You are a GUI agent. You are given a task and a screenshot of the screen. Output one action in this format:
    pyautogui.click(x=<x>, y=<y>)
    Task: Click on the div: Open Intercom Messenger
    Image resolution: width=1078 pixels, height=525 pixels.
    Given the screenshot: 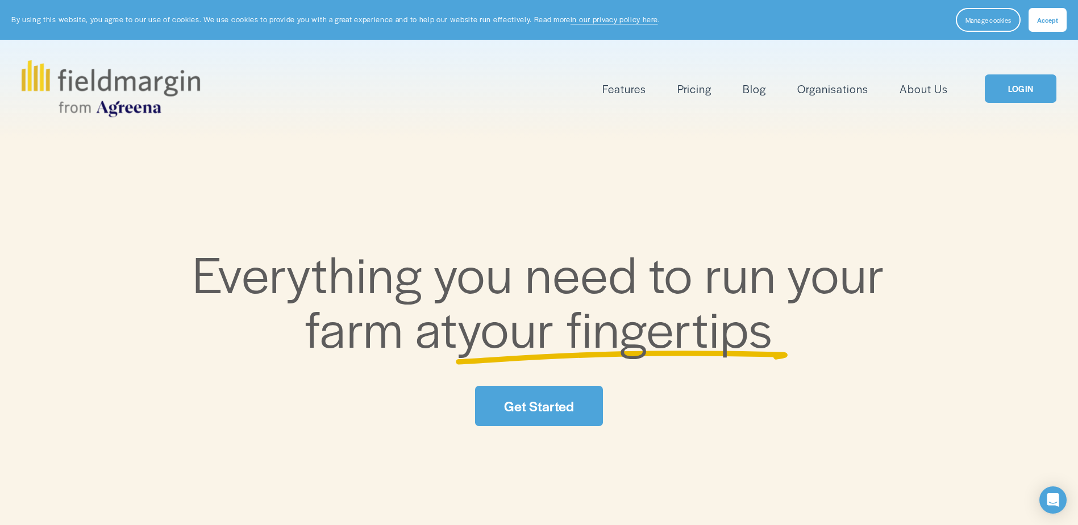 What is the action you would take?
    pyautogui.click(x=1053, y=500)
    